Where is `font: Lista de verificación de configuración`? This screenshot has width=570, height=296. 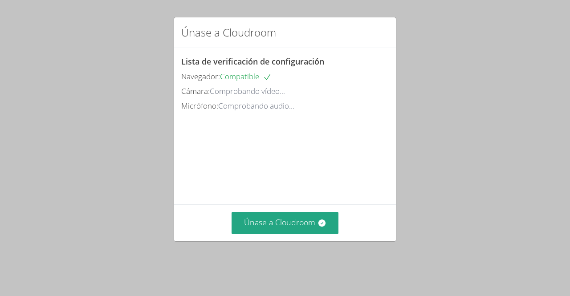 font: Lista de verificación de configuración is located at coordinates (253, 61).